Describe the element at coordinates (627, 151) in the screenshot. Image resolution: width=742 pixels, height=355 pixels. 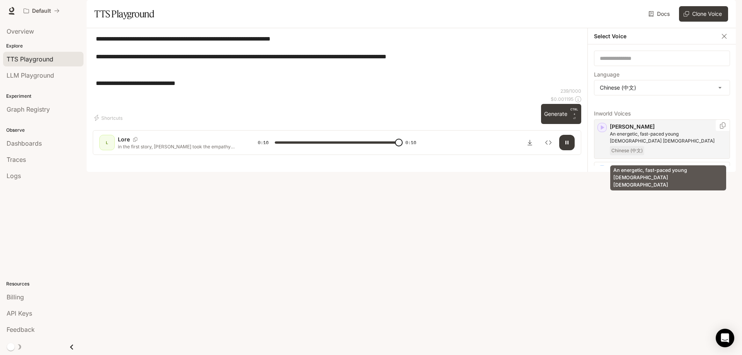
I see `span: Chinese (中文)` at that location.